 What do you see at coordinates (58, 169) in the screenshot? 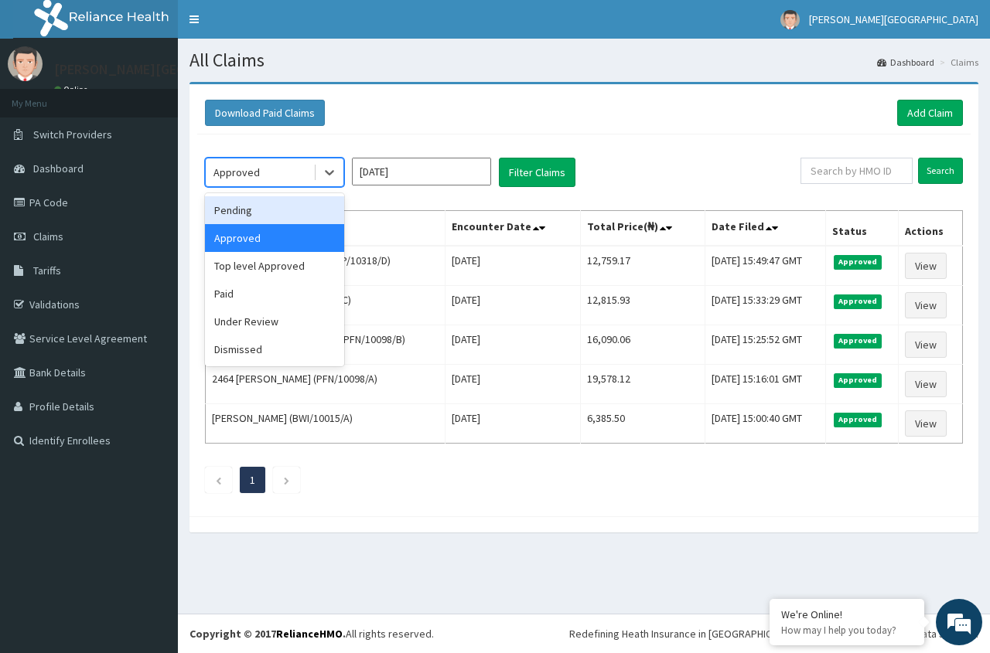
I see `span: Dashboard` at bounding box center [58, 169].